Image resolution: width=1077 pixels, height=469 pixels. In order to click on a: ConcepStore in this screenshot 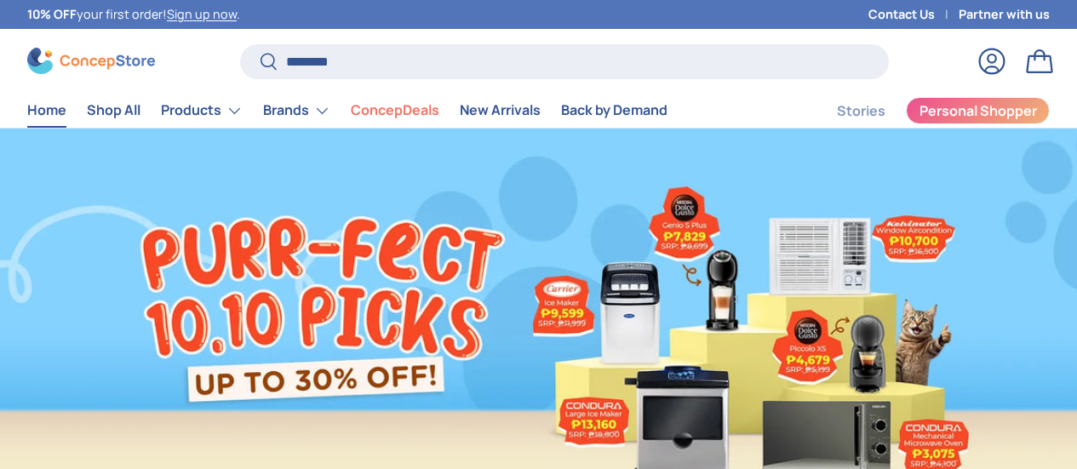, I will do `click(91, 60)`.